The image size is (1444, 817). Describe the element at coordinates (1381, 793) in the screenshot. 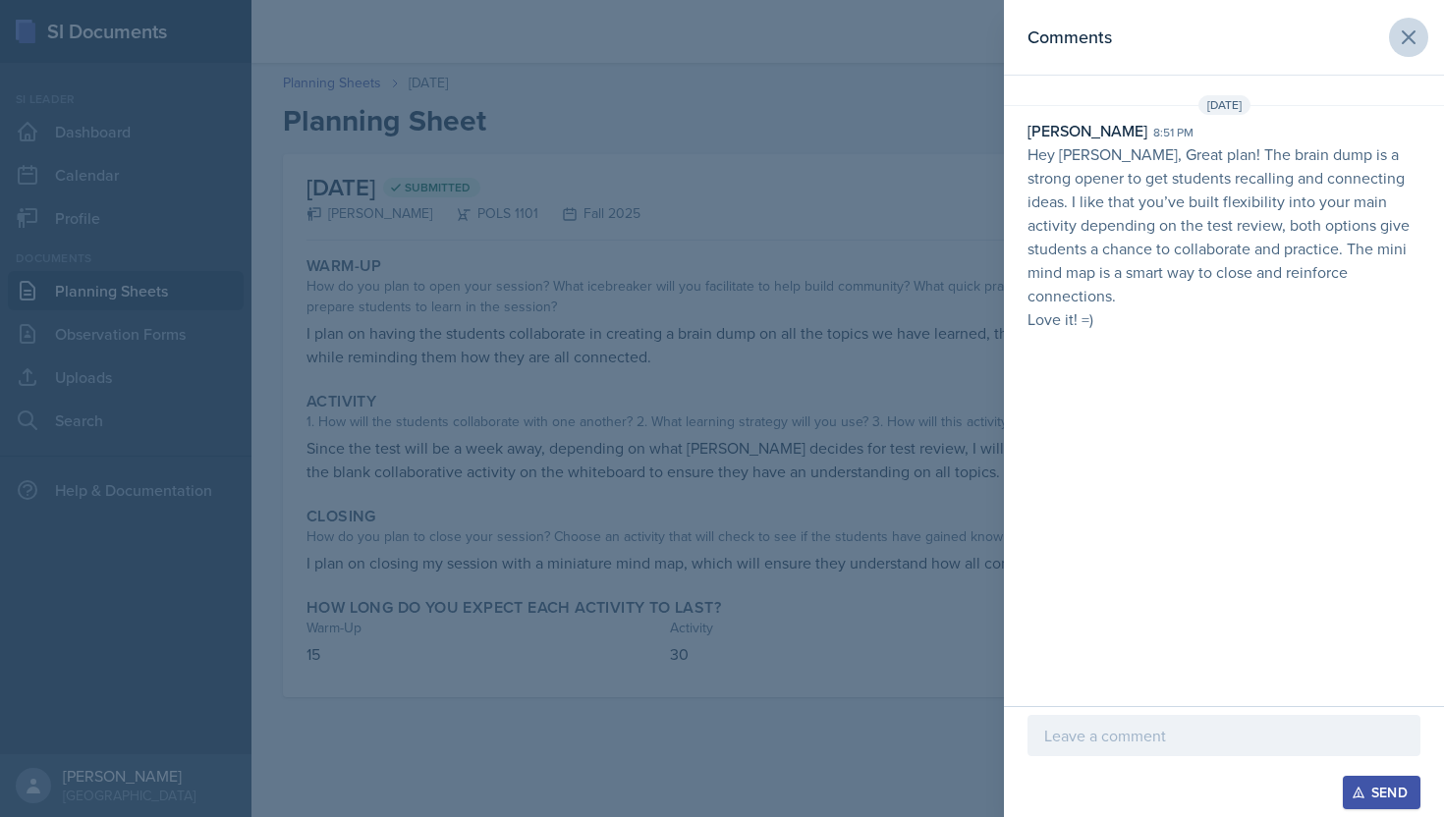

I see `div: Send` at that location.